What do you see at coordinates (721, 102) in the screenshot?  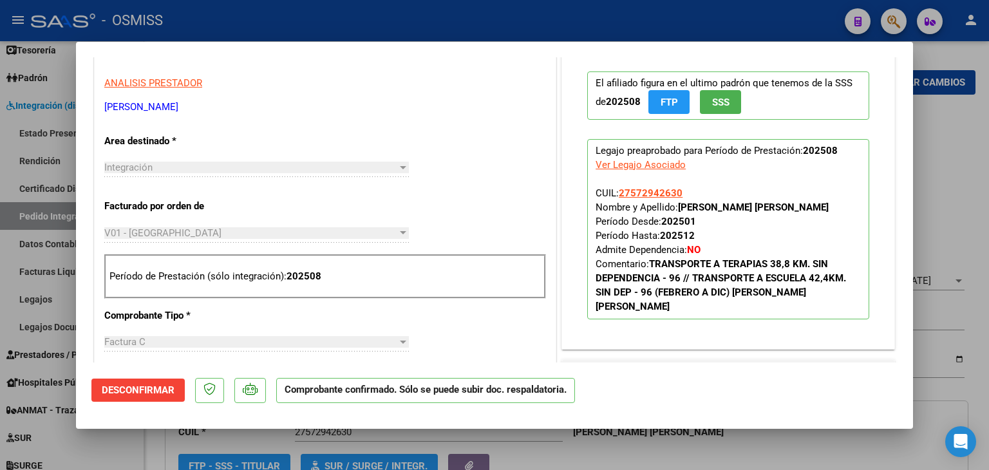 I see `button: SSS` at bounding box center [721, 102].